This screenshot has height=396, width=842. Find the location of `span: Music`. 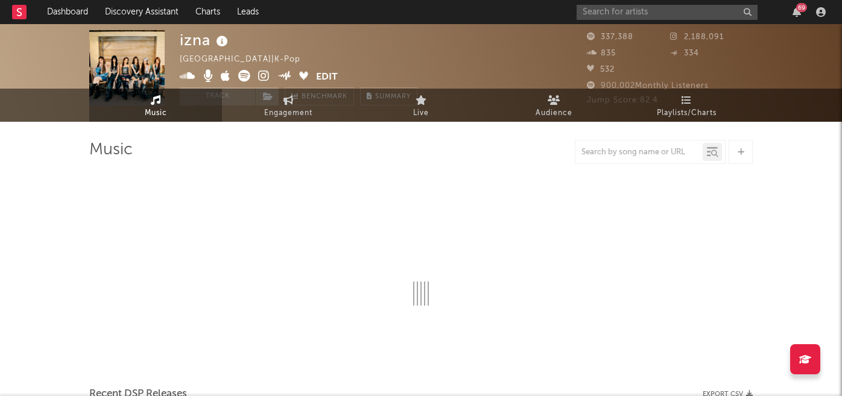

span: Music is located at coordinates (156, 113).